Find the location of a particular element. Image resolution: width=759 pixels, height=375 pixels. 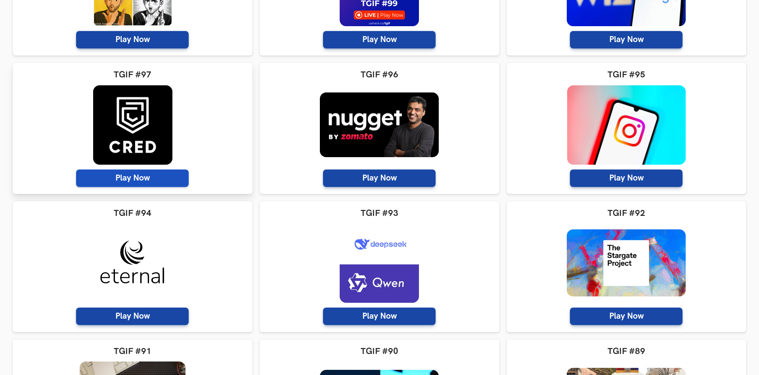

img: tgif-97-20250227t1415.png is located at coordinates (133, 125).